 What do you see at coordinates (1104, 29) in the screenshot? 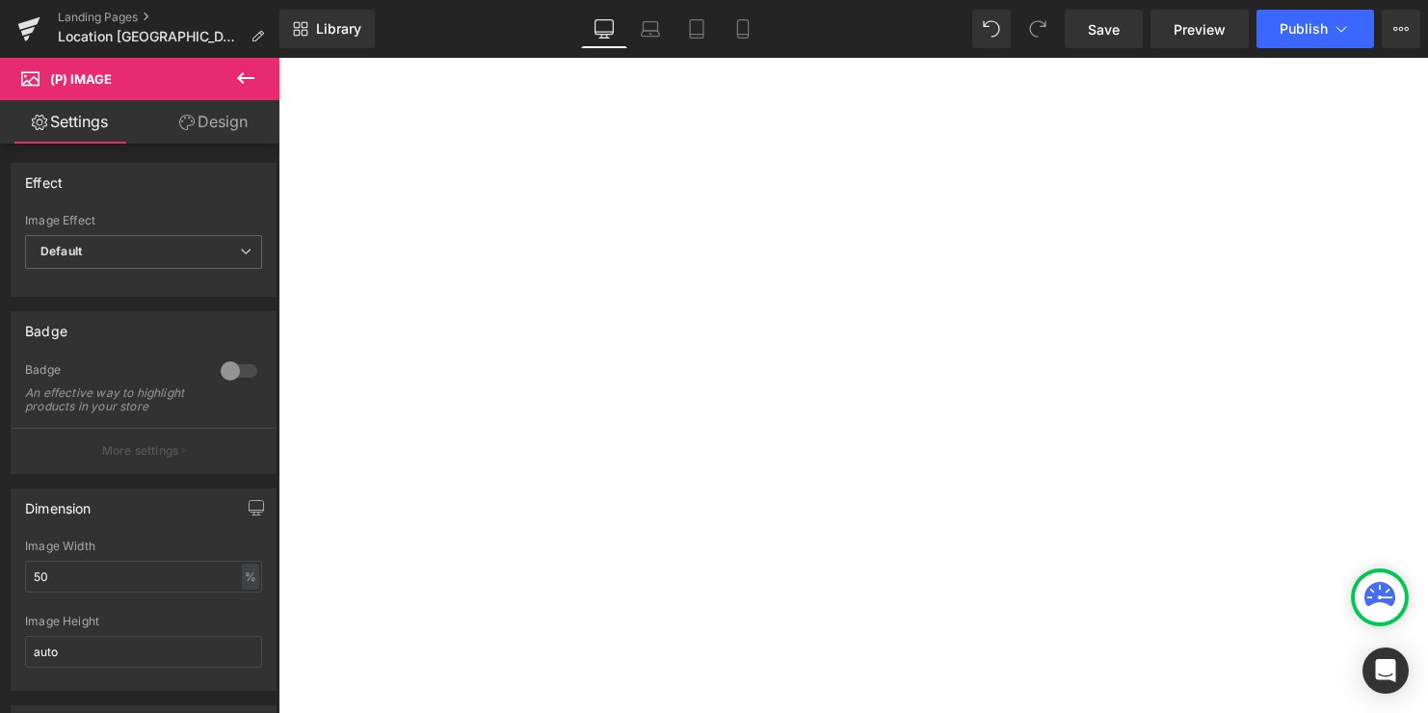
I see `span: Save` at bounding box center [1104, 29].